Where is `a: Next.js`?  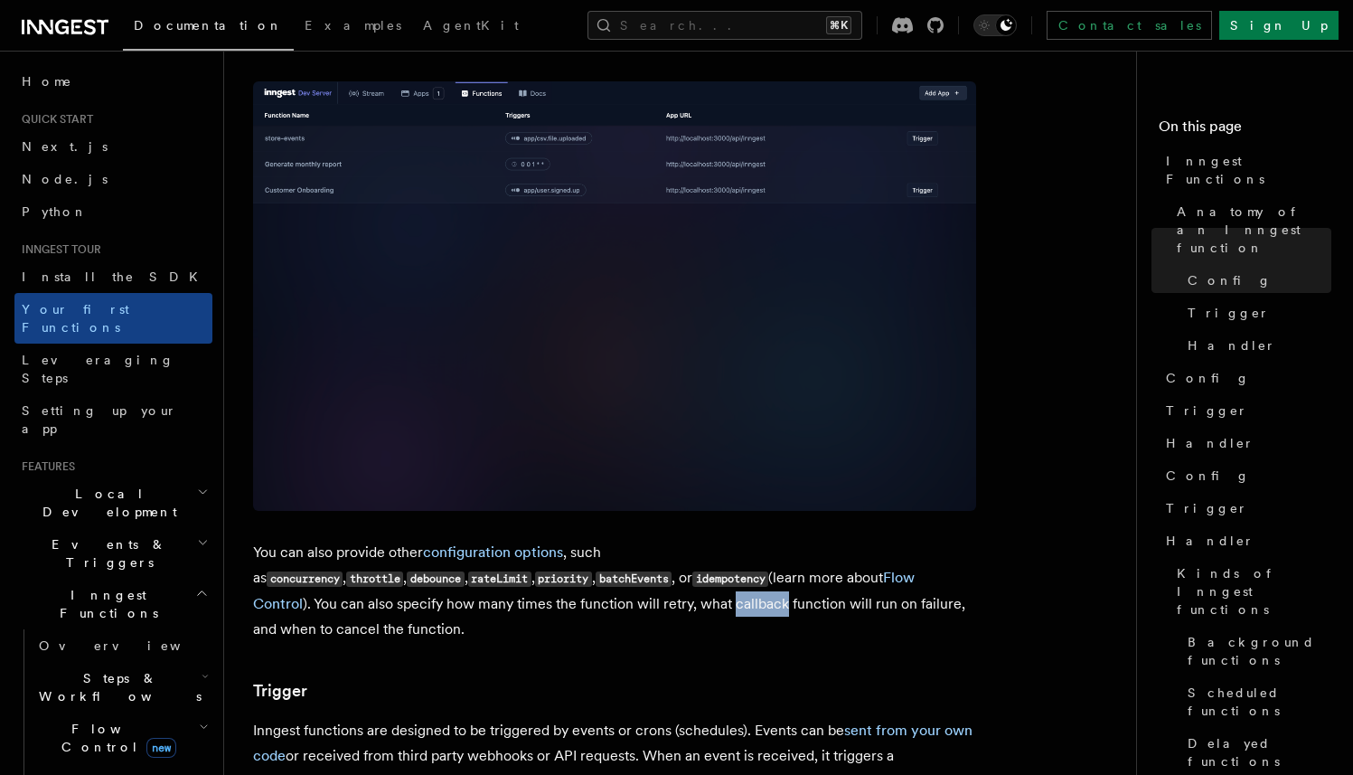 a: Next.js is located at coordinates (113, 146).